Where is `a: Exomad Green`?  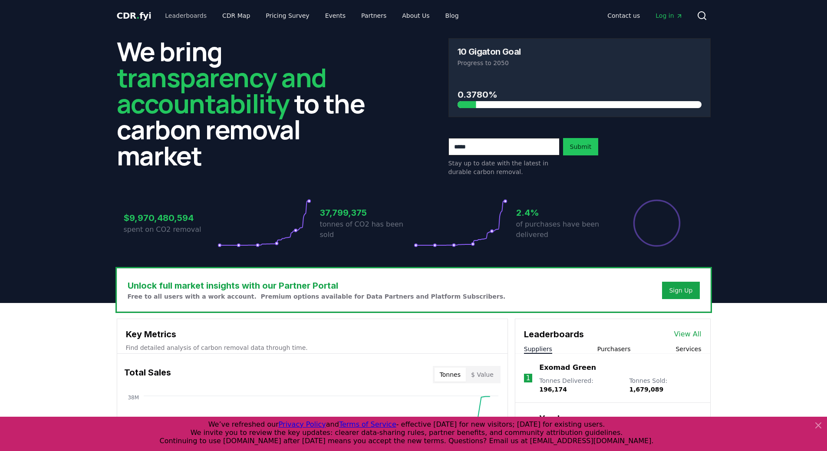 a: Exomad Green is located at coordinates (567, 368).